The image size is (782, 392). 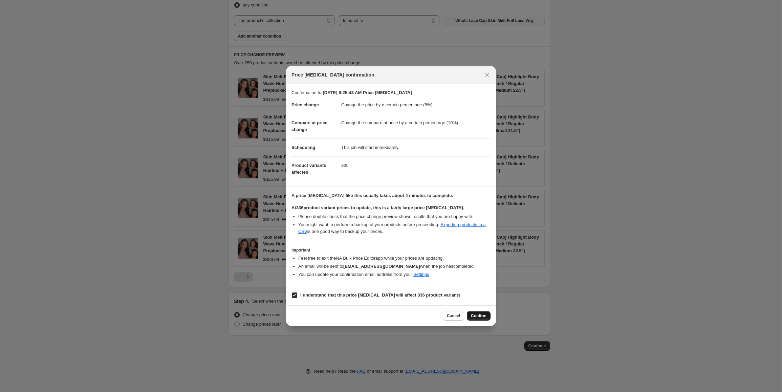 What do you see at coordinates (304, 147) in the screenshot?
I see `span: Scheduling` at bounding box center [304, 147].